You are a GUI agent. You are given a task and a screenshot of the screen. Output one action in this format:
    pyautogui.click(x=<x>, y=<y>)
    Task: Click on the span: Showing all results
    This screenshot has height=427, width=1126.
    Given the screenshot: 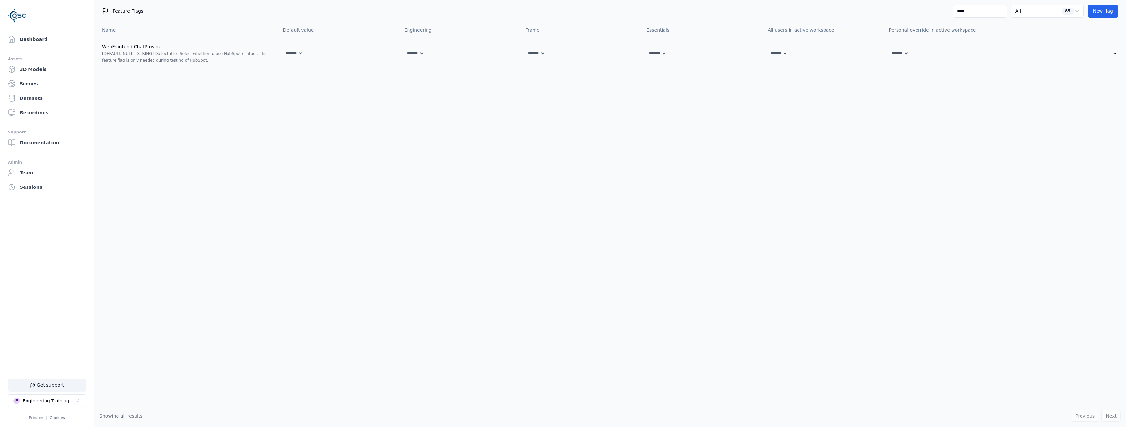 What is the action you would take?
    pyautogui.click(x=121, y=416)
    